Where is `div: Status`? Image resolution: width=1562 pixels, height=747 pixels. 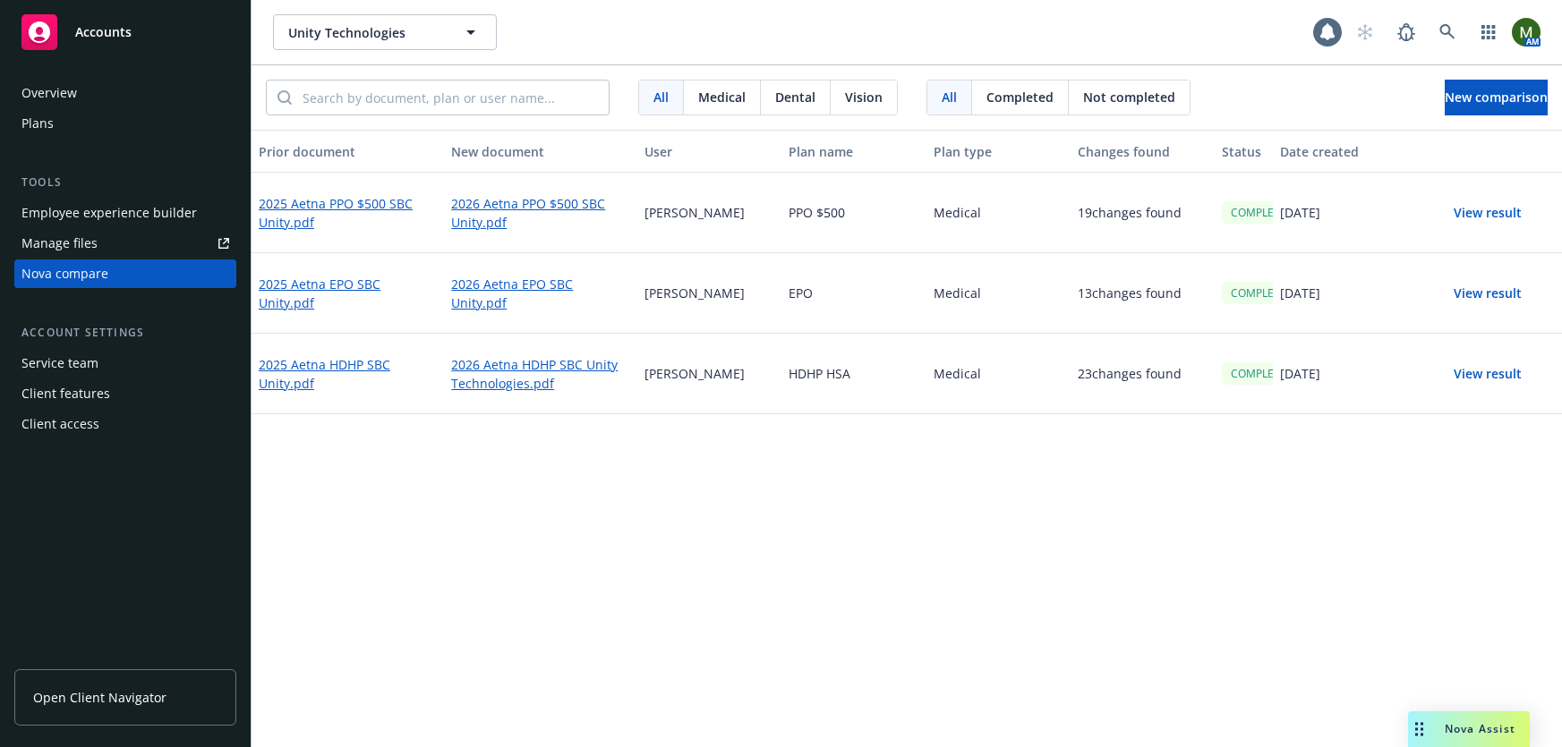 div: Status is located at coordinates (1243, 151).